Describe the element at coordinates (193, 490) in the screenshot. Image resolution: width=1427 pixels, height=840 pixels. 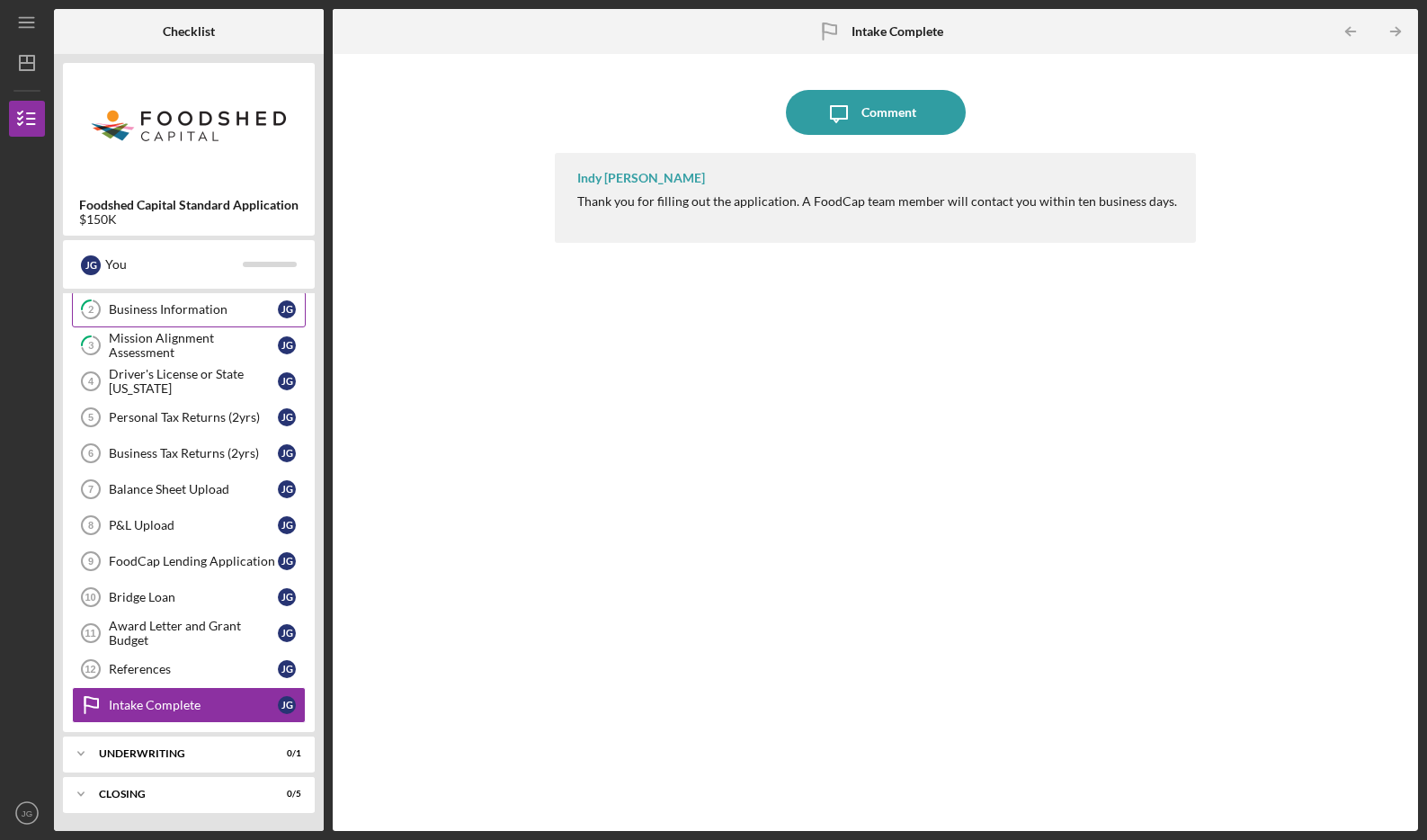
I see `div: Balance Sheet Upload` at that location.